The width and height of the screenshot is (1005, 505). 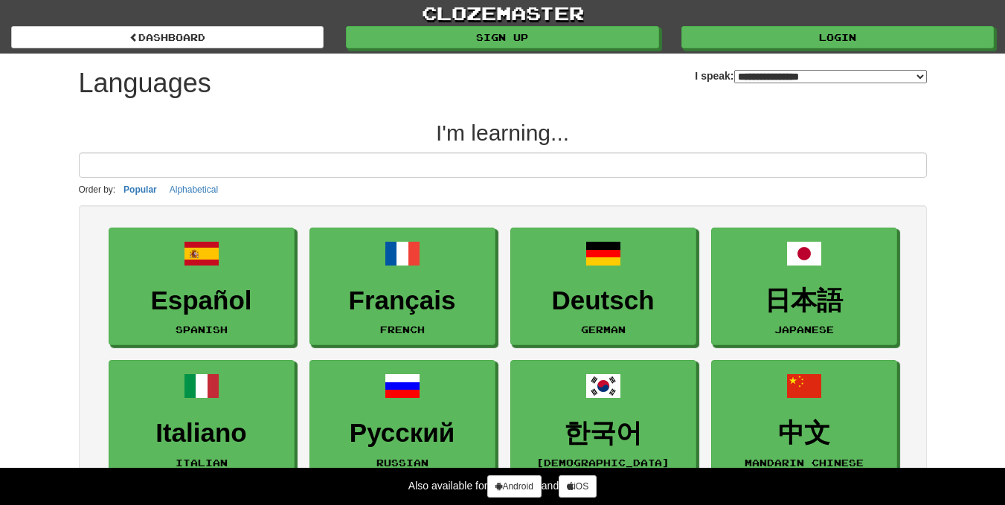 What do you see at coordinates (403, 433) in the screenshot?
I see `h3: Русский` at bounding box center [403, 433].